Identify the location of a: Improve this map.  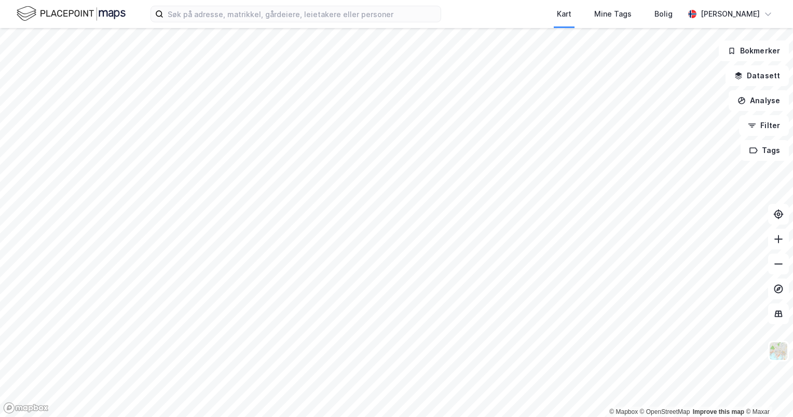
(718, 412).